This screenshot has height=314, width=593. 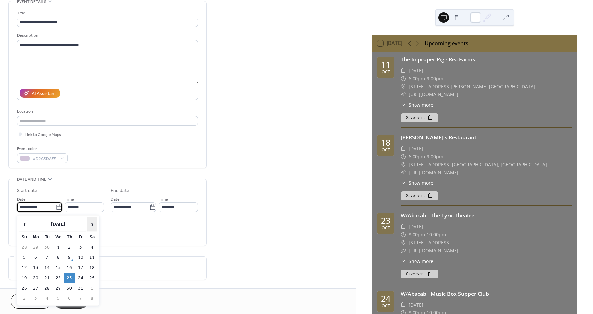 What do you see at coordinates (438, 216) in the screenshot?
I see `a: W/Abacab - The Lyric Theatre` at bounding box center [438, 216].